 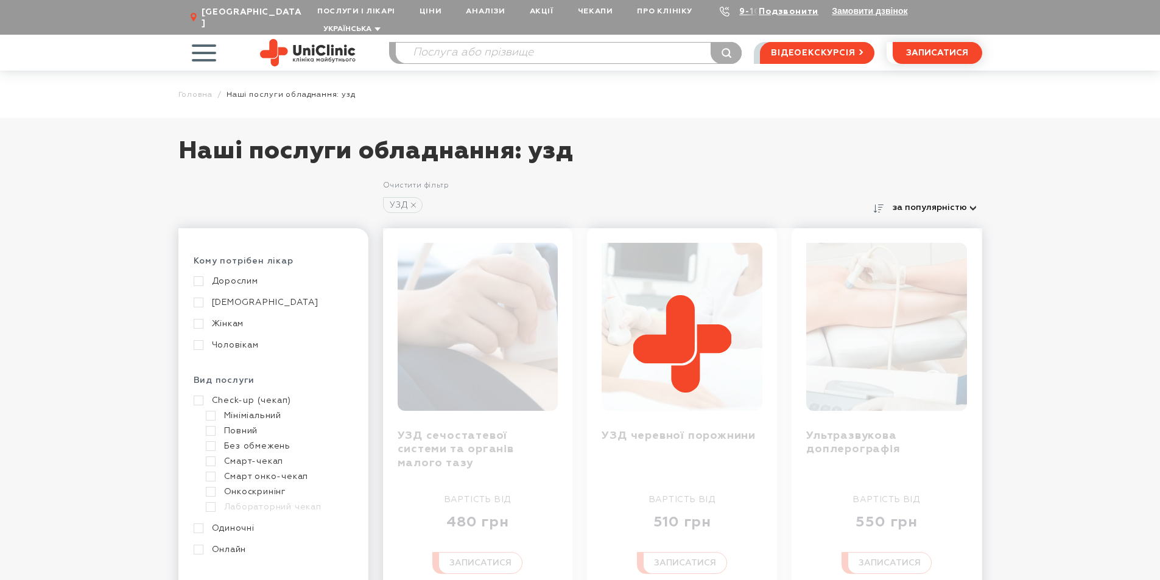 I want to click on button: Українська, so click(x=350, y=29).